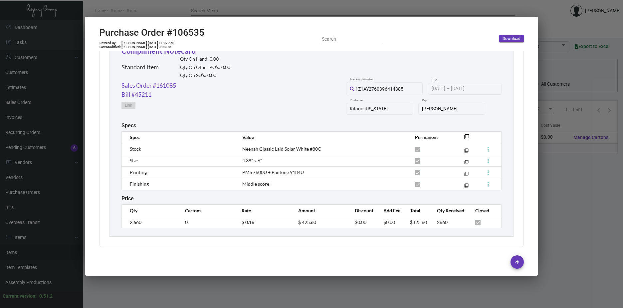 This screenshot has width=623, height=308. I want to click on h2: Standard Item, so click(140, 67).